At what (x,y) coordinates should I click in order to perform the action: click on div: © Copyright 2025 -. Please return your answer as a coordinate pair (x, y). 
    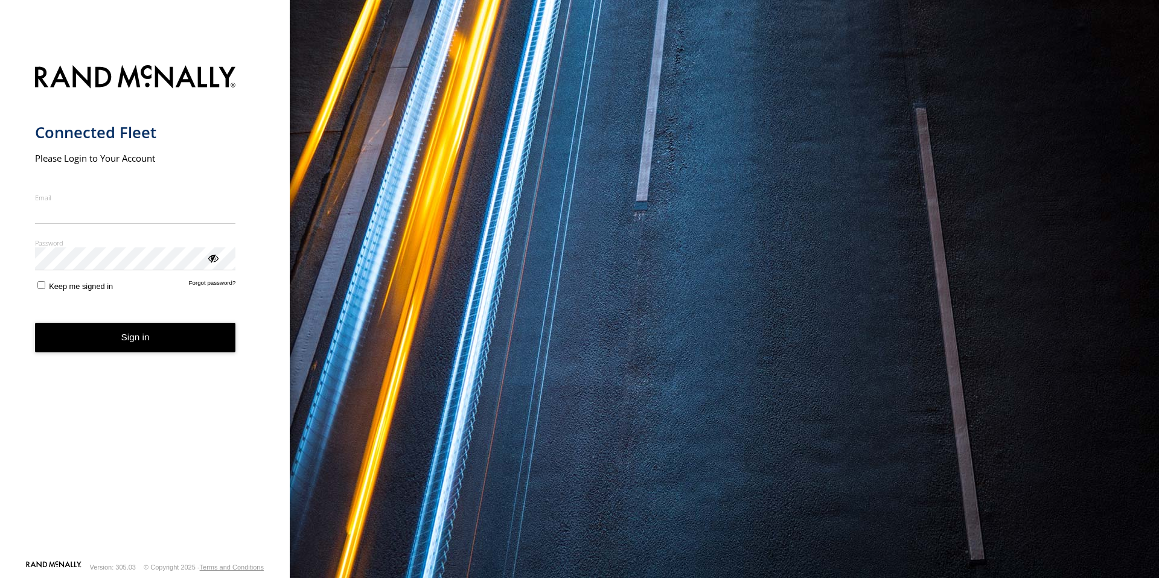
    Looking at the image, I should click on (203, 567).